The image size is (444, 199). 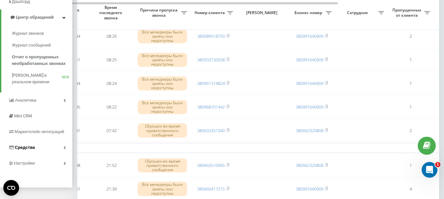 What do you see at coordinates (37, 17) in the screenshot?
I see `a: Центр обращений` at bounding box center [37, 17].